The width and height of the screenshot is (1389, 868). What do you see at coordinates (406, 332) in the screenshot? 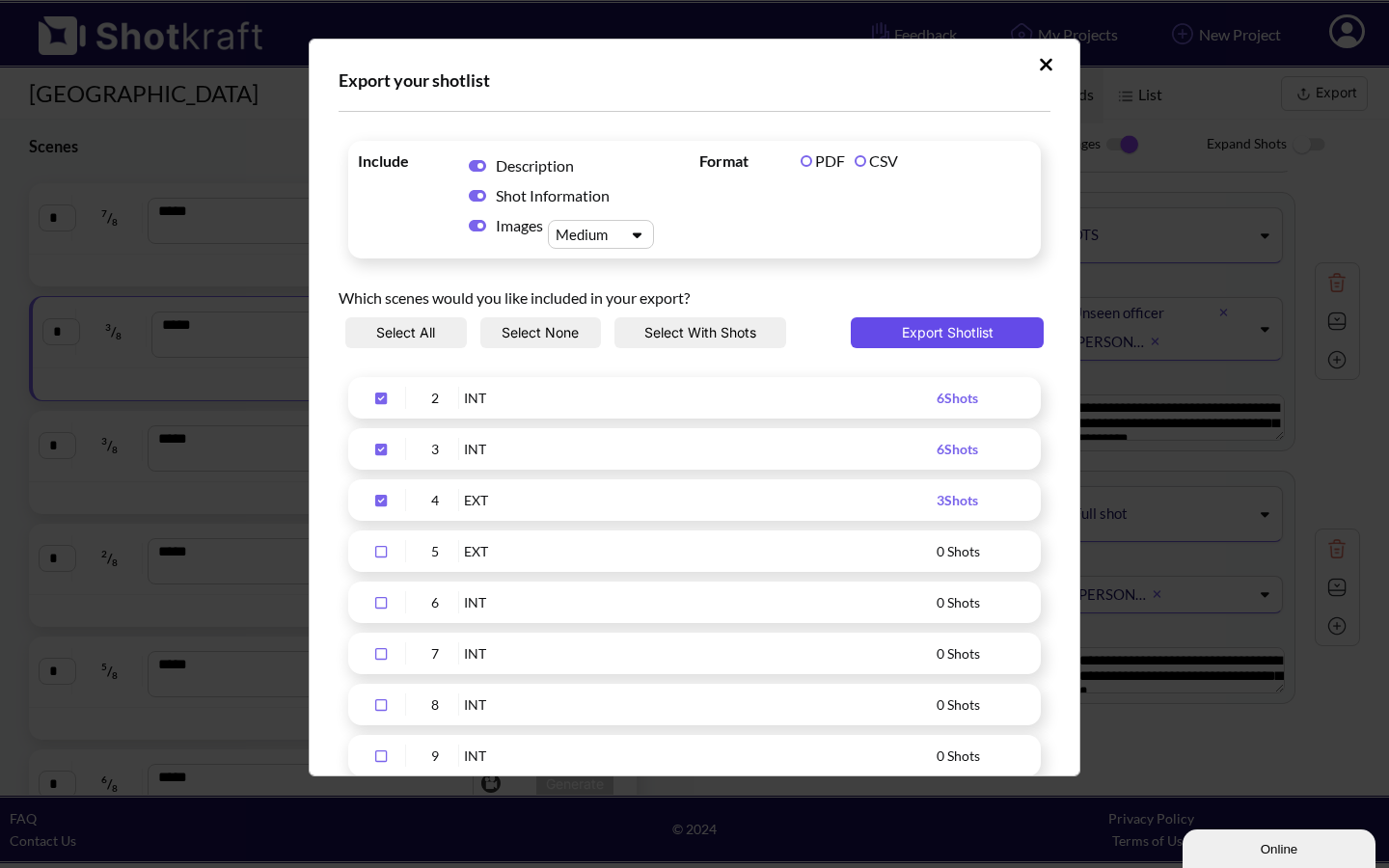
I see `button: Select All` at bounding box center [406, 332].